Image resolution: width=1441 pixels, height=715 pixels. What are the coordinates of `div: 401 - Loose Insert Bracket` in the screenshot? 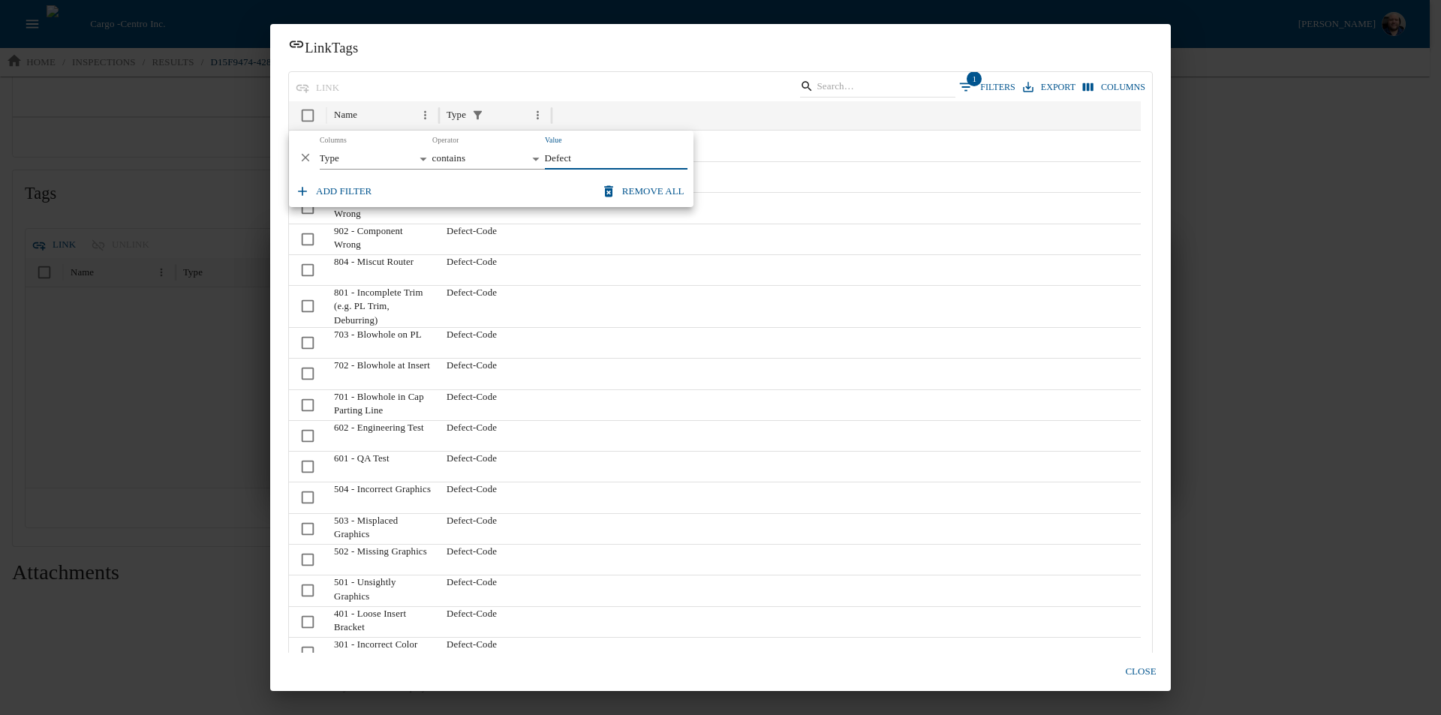 It's located at (383, 621).